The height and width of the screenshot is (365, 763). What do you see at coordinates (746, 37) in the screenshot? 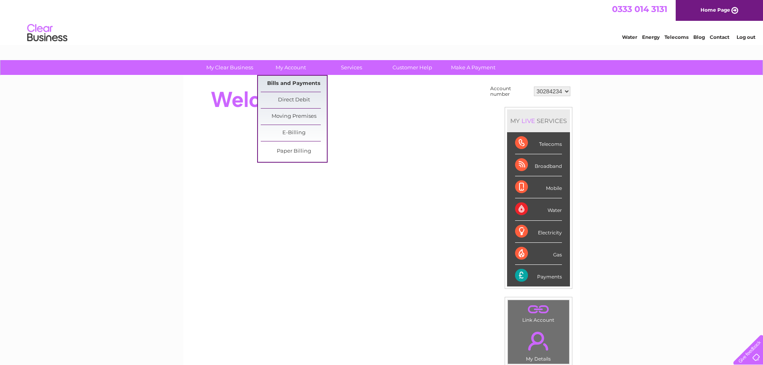
I see `a: Log out` at bounding box center [746, 37].